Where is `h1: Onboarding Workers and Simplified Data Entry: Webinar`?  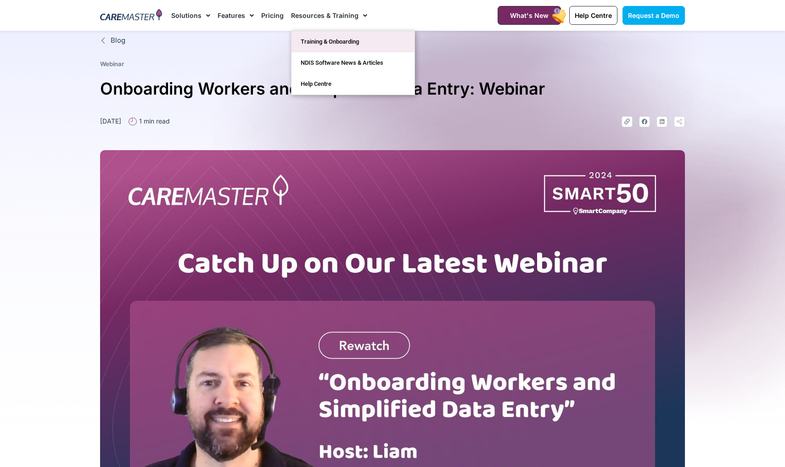
h1: Onboarding Workers and Simplified Data Entry: Webinar is located at coordinates (393, 89).